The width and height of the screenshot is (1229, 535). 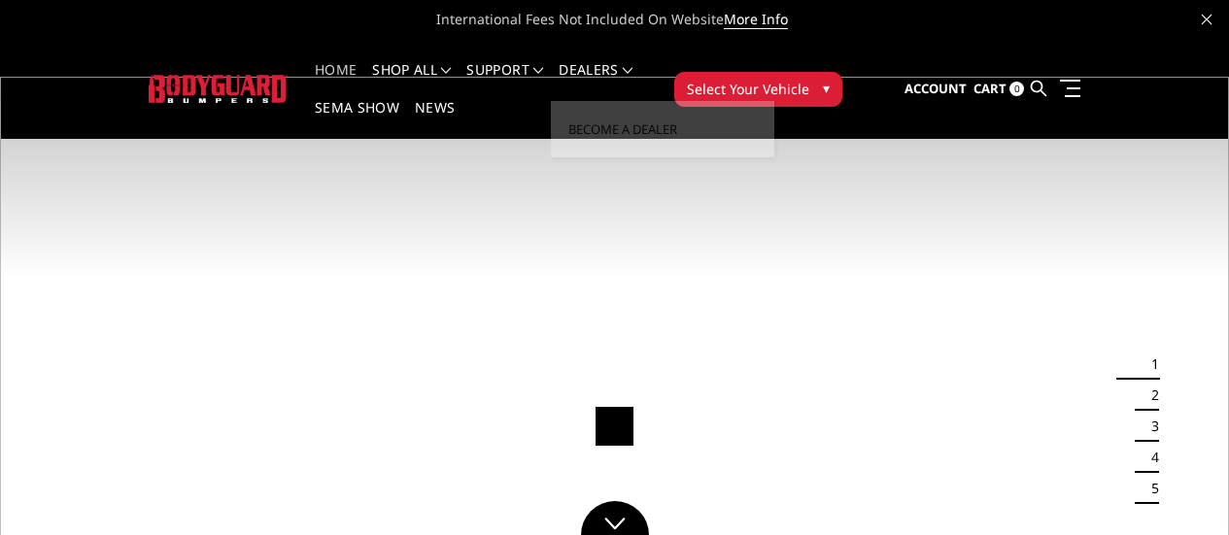 I want to click on button: 5 of 5, so click(x=1150, y=489).